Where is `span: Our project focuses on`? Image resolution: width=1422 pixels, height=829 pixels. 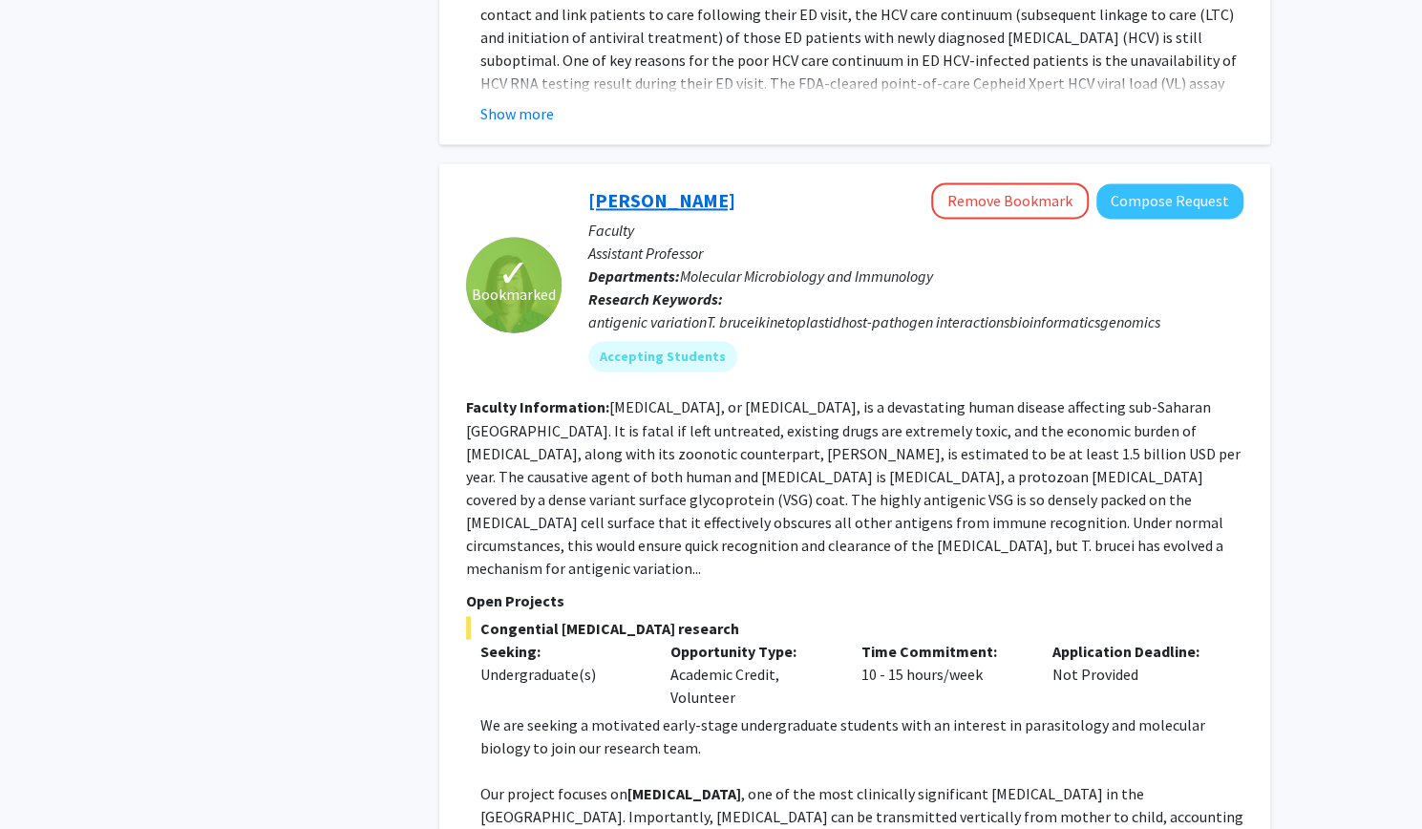 span: Our project focuses on is located at coordinates (554, 793).